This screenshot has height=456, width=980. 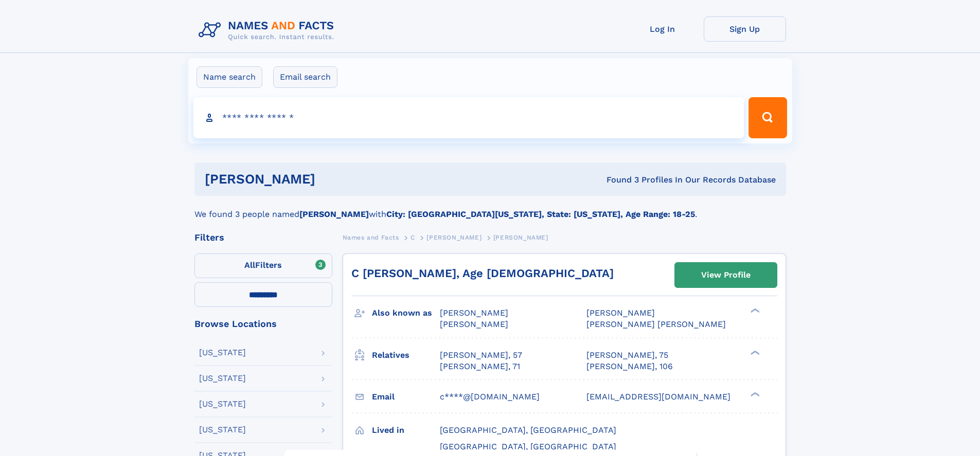 I want to click on span: C, so click(x=413, y=238).